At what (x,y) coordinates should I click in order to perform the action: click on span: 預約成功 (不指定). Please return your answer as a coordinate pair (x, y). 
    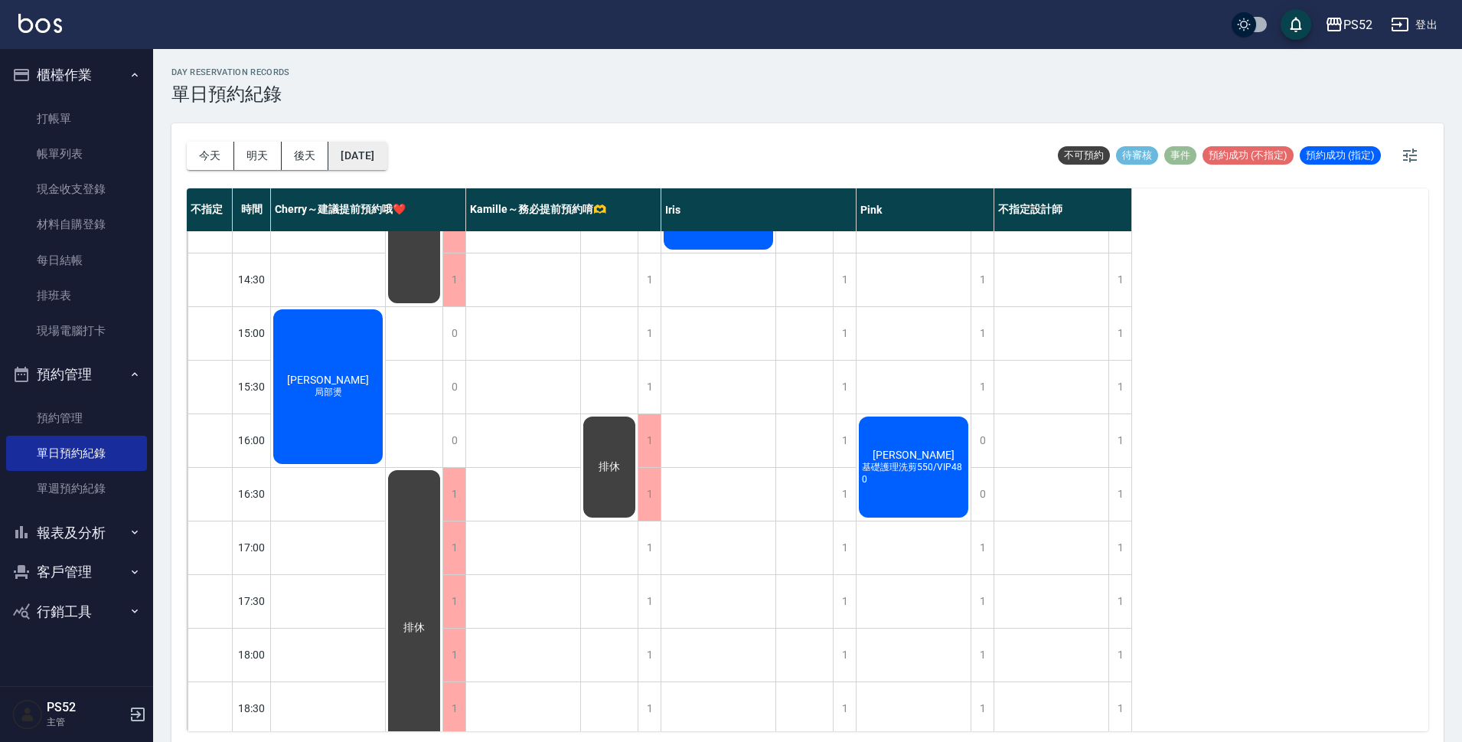
    Looking at the image, I should click on (1248, 155).